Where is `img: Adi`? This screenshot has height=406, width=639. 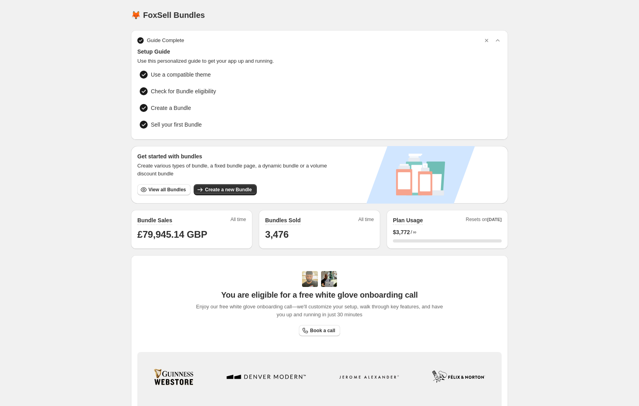 img: Adi is located at coordinates (310, 279).